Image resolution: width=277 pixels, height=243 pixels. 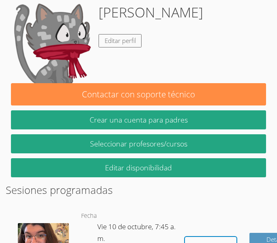 I want to click on font: Editar disponibilidad, so click(x=138, y=167).